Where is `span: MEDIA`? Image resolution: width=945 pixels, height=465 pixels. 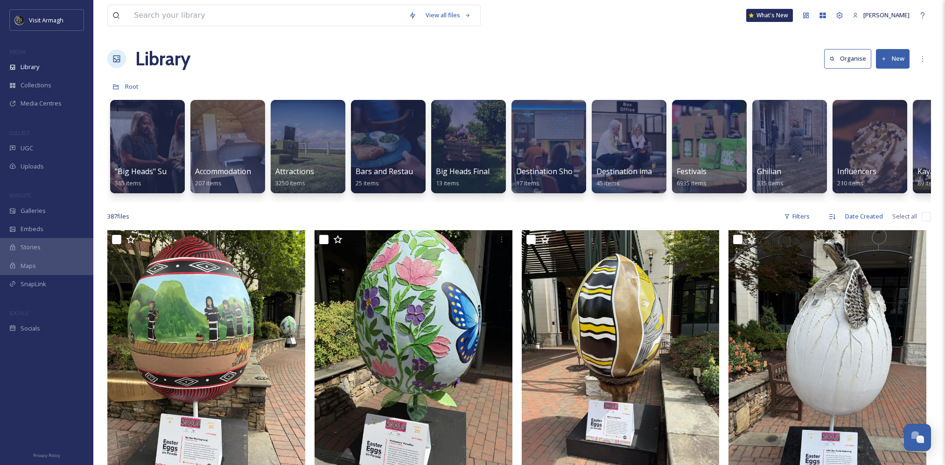
span: MEDIA is located at coordinates (17, 51).